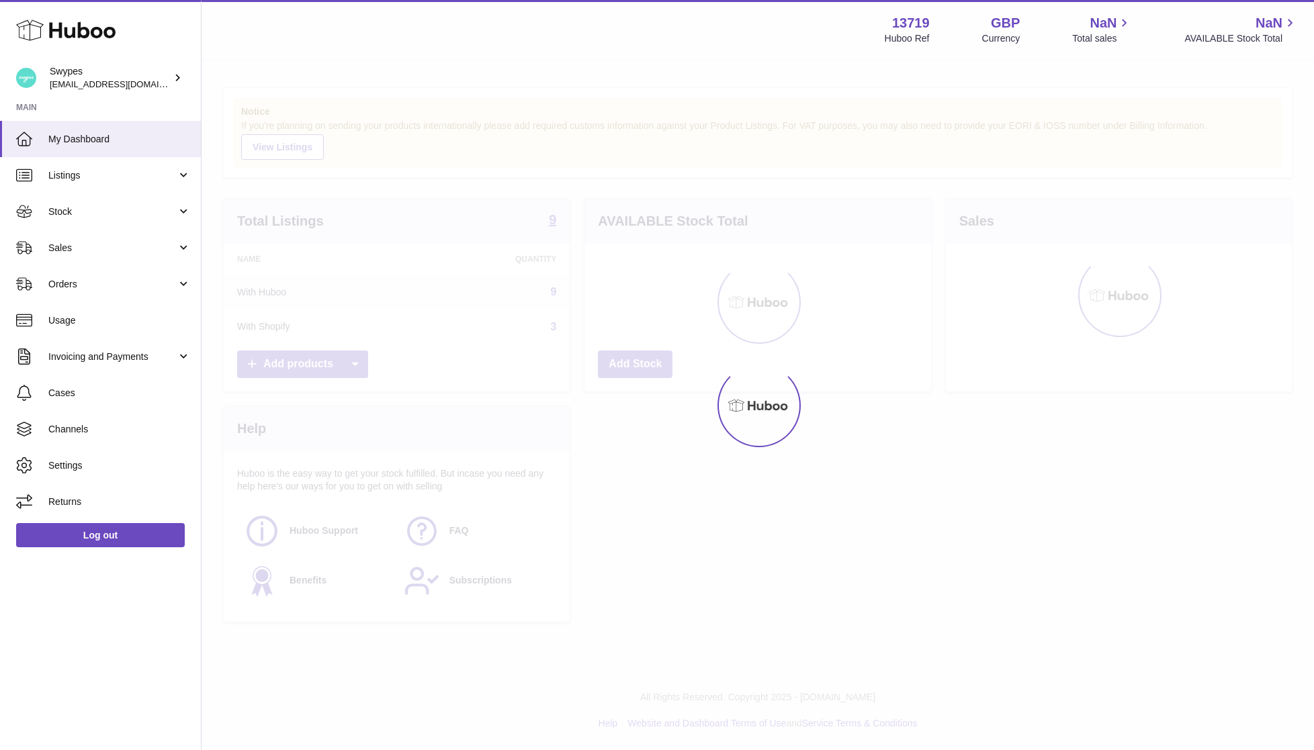 The height and width of the screenshot is (750, 1314). Describe the element at coordinates (120, 429) in the screenshot. I see `span: Channels` at that location.